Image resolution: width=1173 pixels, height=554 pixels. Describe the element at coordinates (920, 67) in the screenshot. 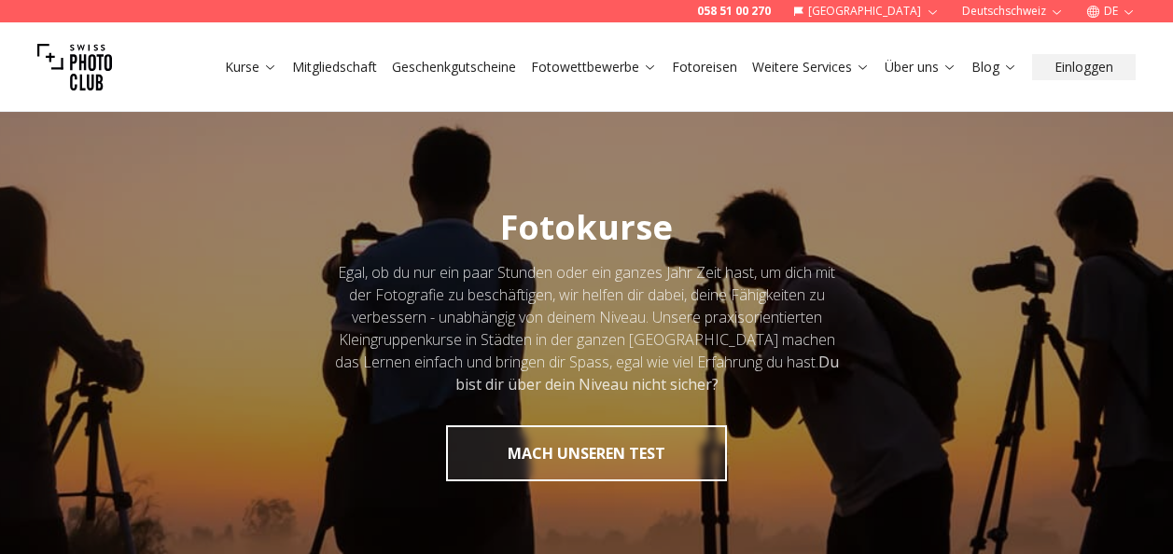

I see `button: Über uns` at that location.